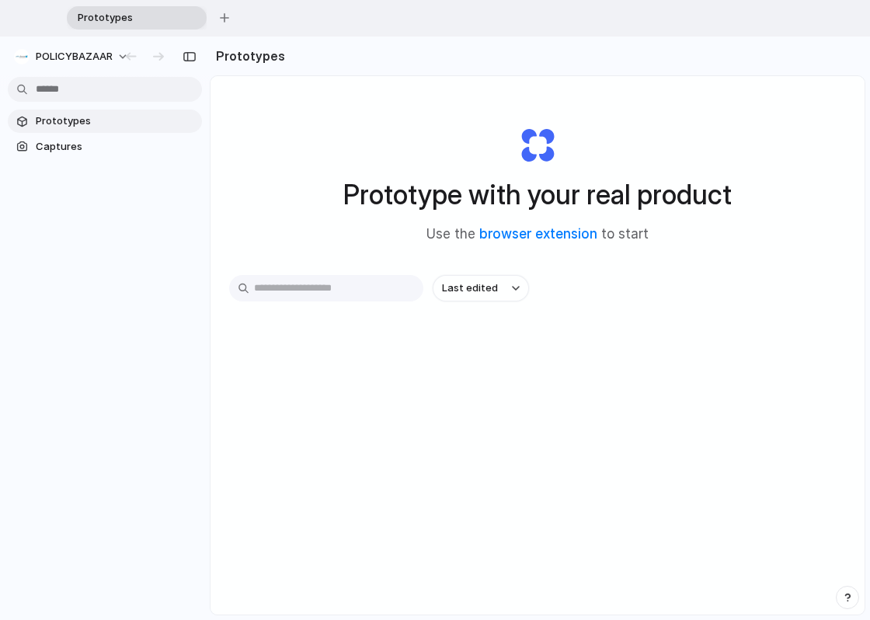 The image size is (870, 620). What do you see at coordinates (72, 57) in the screenshot?
I see `button: POLICYBAZAAR` at bounding box center [72, 57].